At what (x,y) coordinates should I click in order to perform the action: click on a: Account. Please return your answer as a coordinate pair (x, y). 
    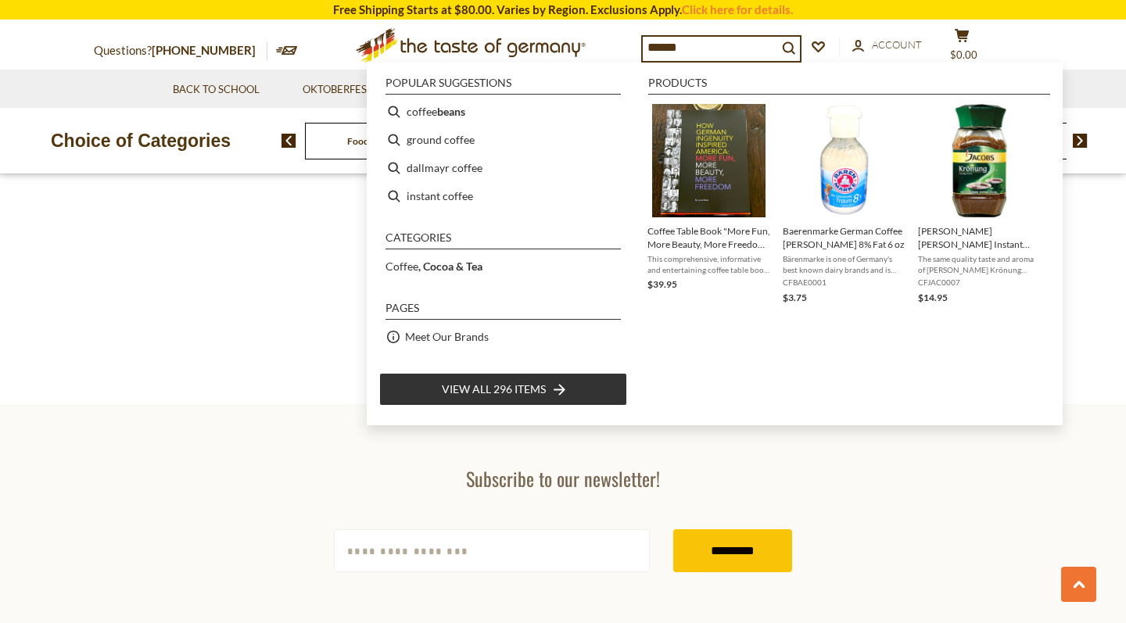
    Looking at the image, I should click on (887, 45).